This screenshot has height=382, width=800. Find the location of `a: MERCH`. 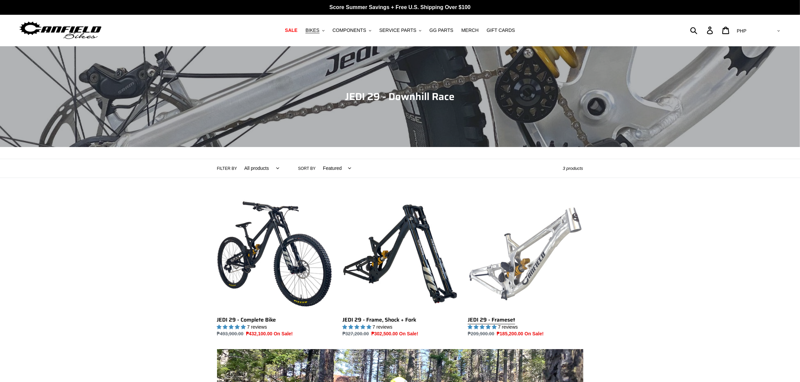

a: MERCH is located at coordinates (470, 30).